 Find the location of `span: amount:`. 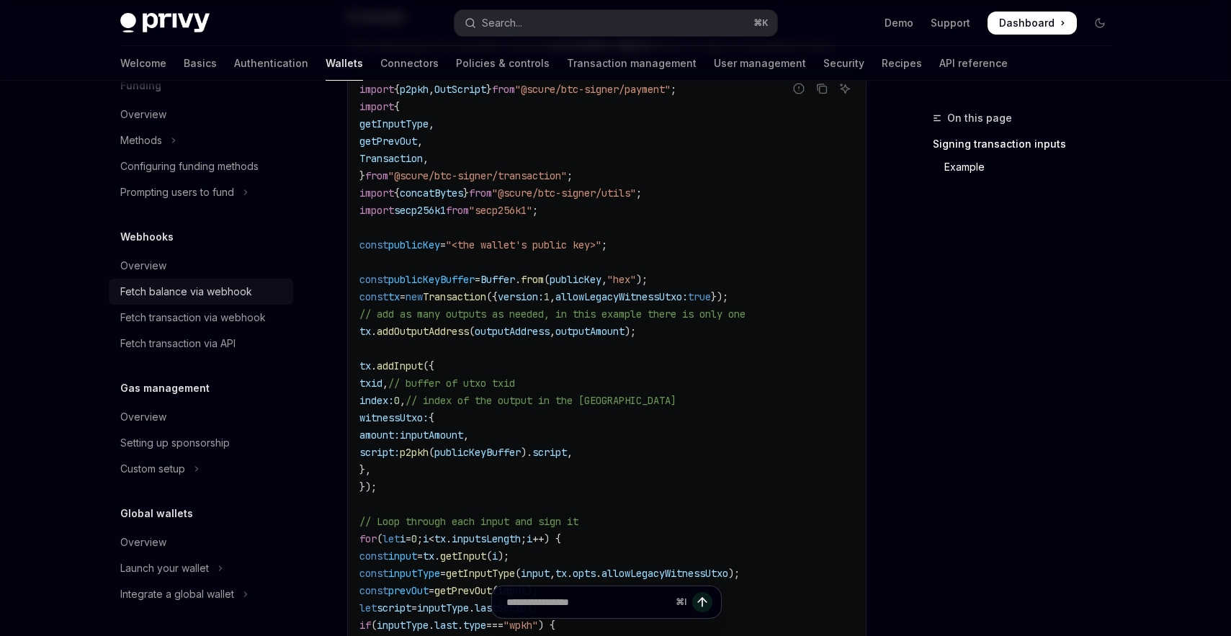

span: amount: is located at coordinates (380, 435).